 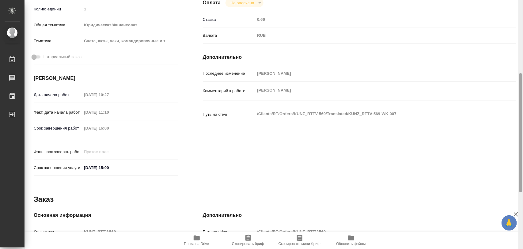 I want to click on p: Факт. срок заверш. работ, so click(x=58, y=152).